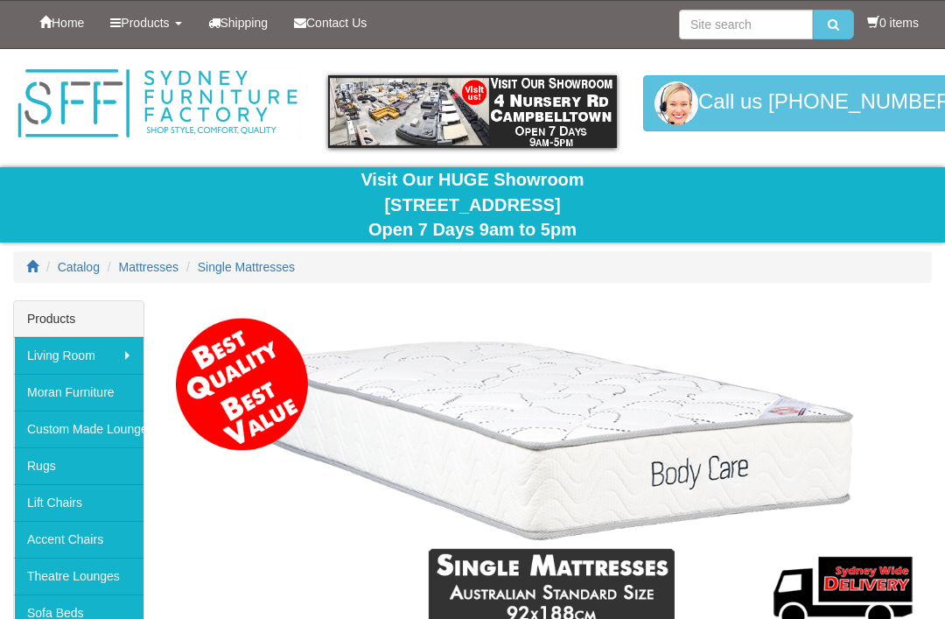 The width and height of the screenshot is (945, 619). I want to click on img: Sydney Furniture Factory, so click(158, 103).